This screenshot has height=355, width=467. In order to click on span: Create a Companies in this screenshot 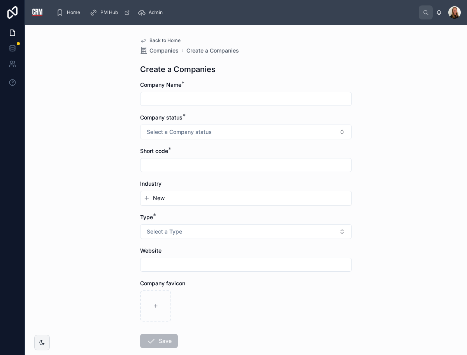, I will do `click(213, 51)`.